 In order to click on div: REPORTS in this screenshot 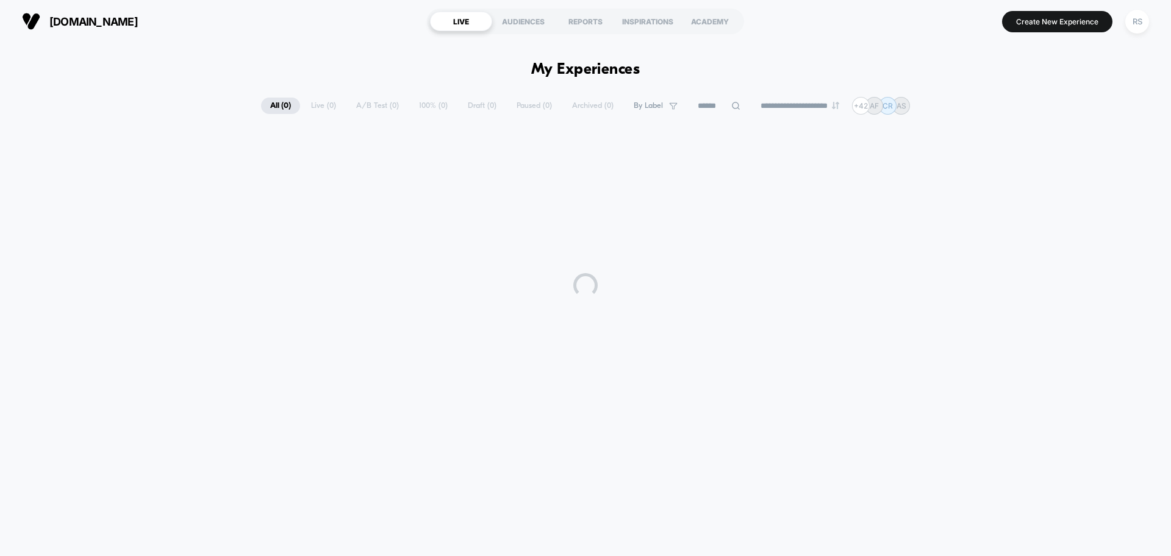, I will do `click(585, 21)`.